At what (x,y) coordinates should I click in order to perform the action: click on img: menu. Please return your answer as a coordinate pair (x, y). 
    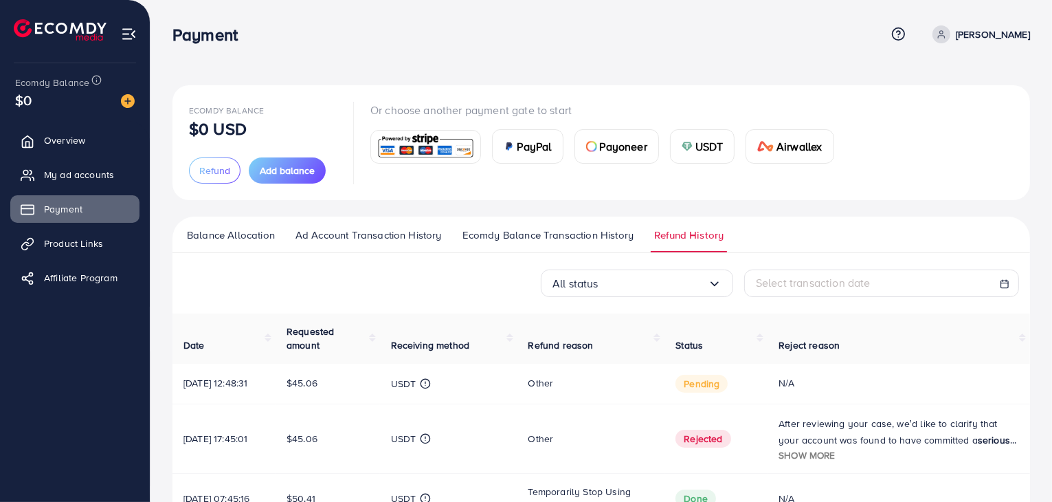
    Looking at the image, I should click on (128, 34).